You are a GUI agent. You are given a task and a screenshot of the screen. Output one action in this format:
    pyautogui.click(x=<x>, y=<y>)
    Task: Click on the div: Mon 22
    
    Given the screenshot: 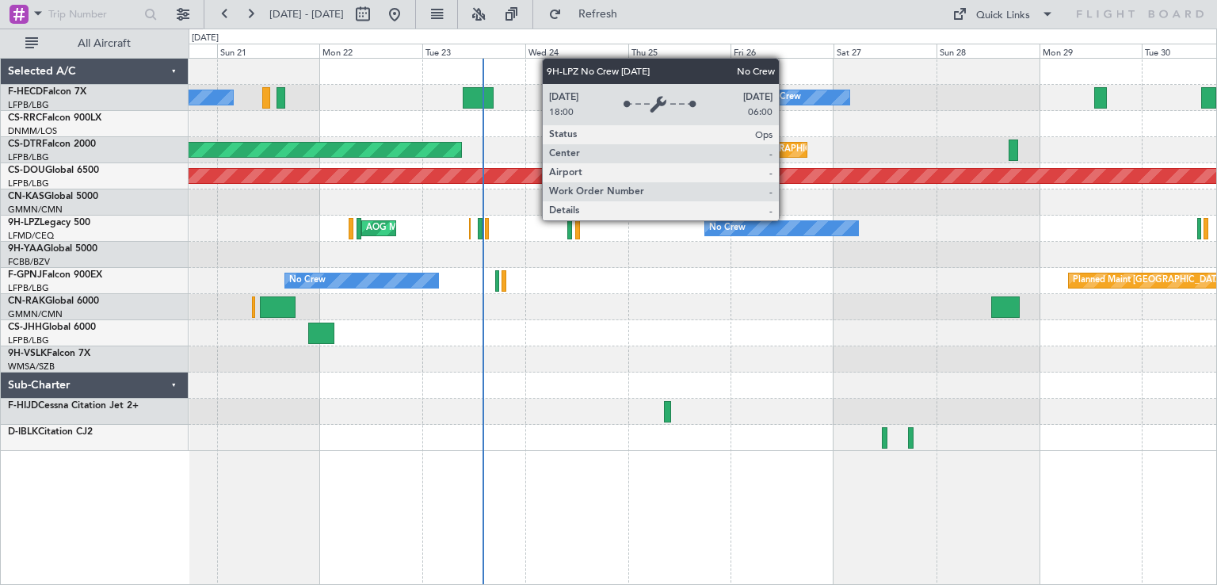 What is the action you would take?
    pyautogui.click(x=371, y=51)
    